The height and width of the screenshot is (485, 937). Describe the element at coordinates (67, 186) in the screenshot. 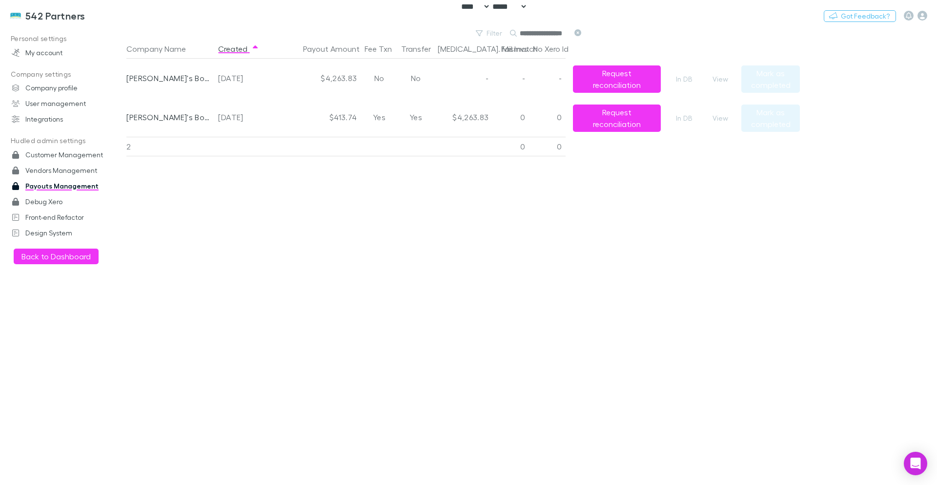

I see `a: Payouts Management` at that location.